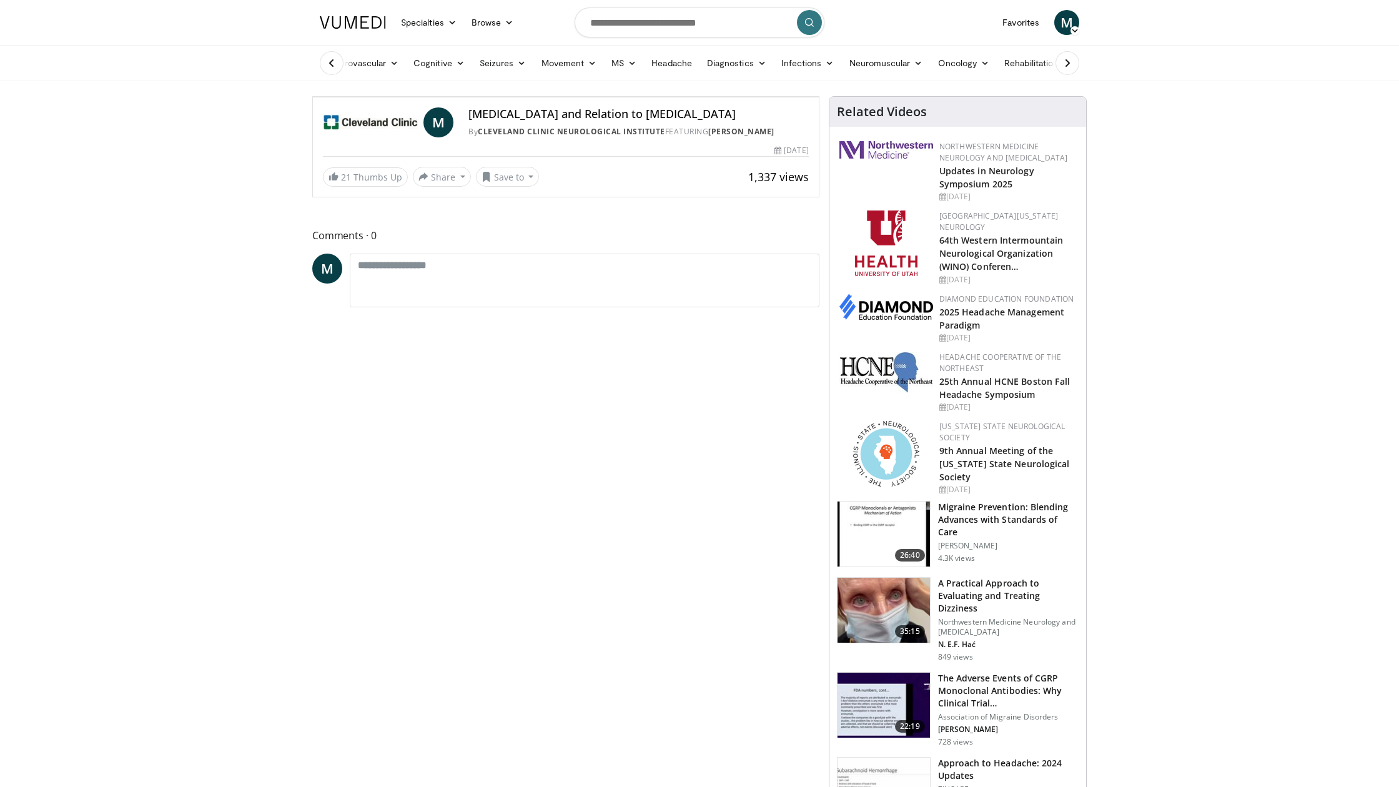  What do you see at coordinates (439, 63) in the screenshot?
I see `a: Cognitive` at bounding box center [439, 63].